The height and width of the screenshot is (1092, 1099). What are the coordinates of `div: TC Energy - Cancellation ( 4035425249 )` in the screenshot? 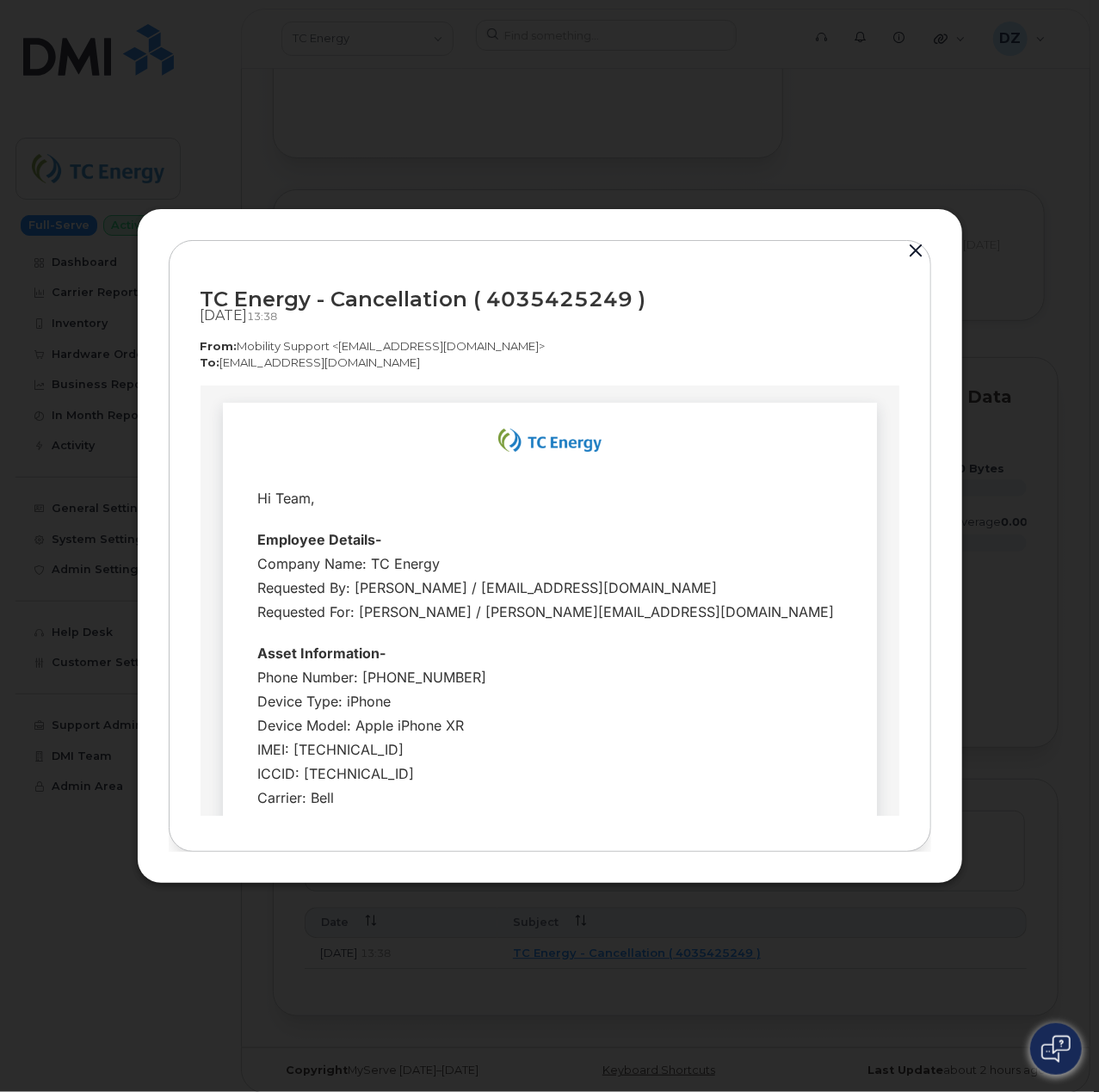 It's located at (550, 298).